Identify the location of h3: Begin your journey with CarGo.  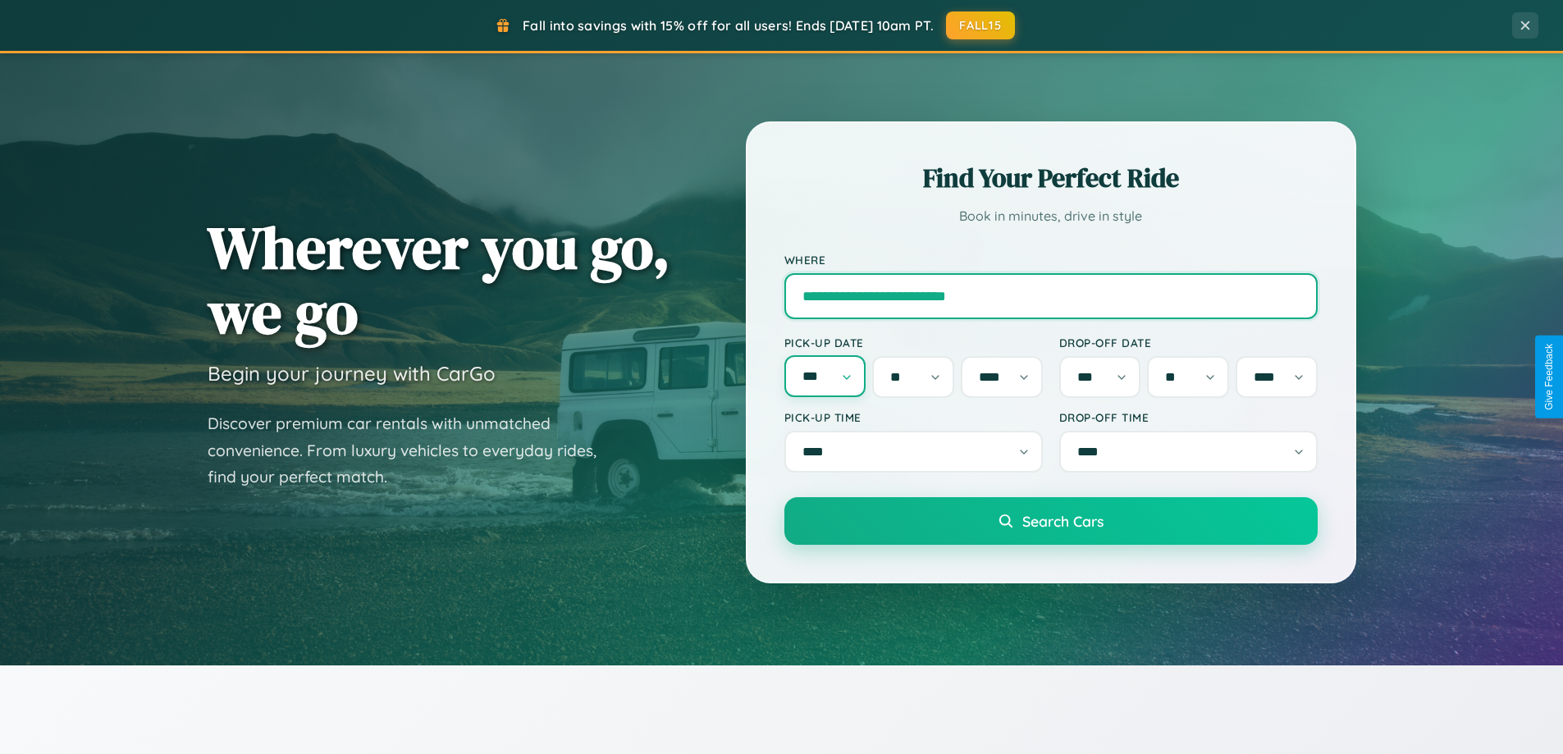
(351, 373).